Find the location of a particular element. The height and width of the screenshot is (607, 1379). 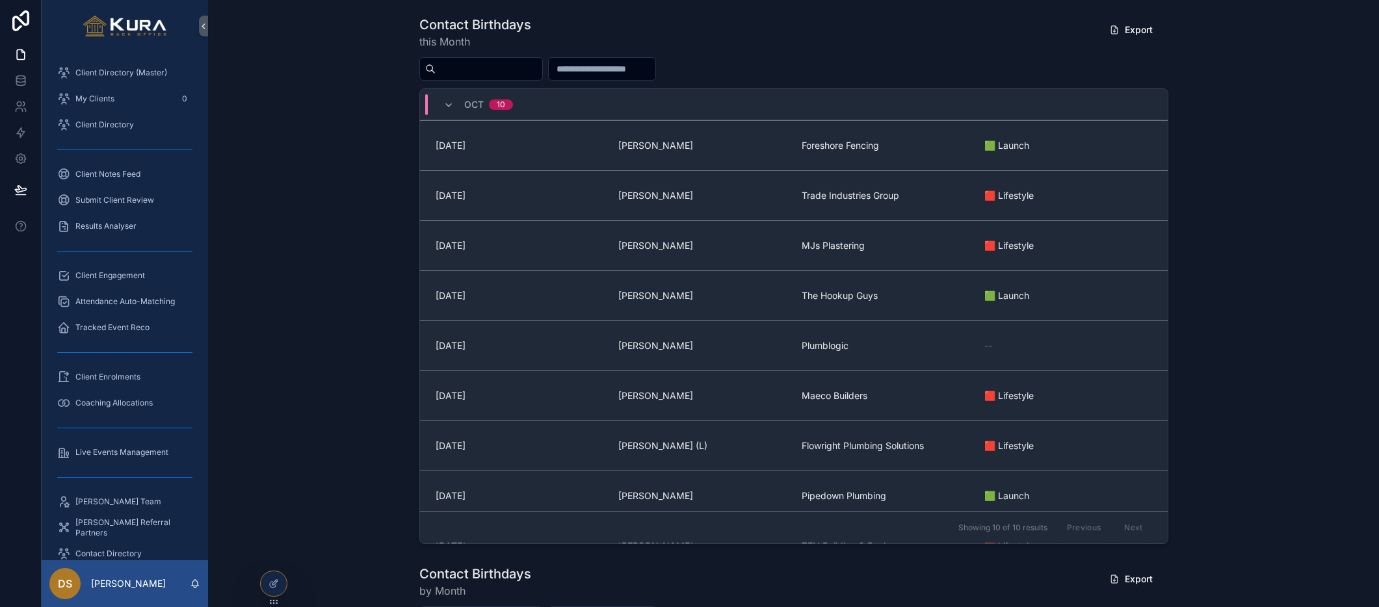

a: Tracked Event Reco is located at coordinates (125, 328).